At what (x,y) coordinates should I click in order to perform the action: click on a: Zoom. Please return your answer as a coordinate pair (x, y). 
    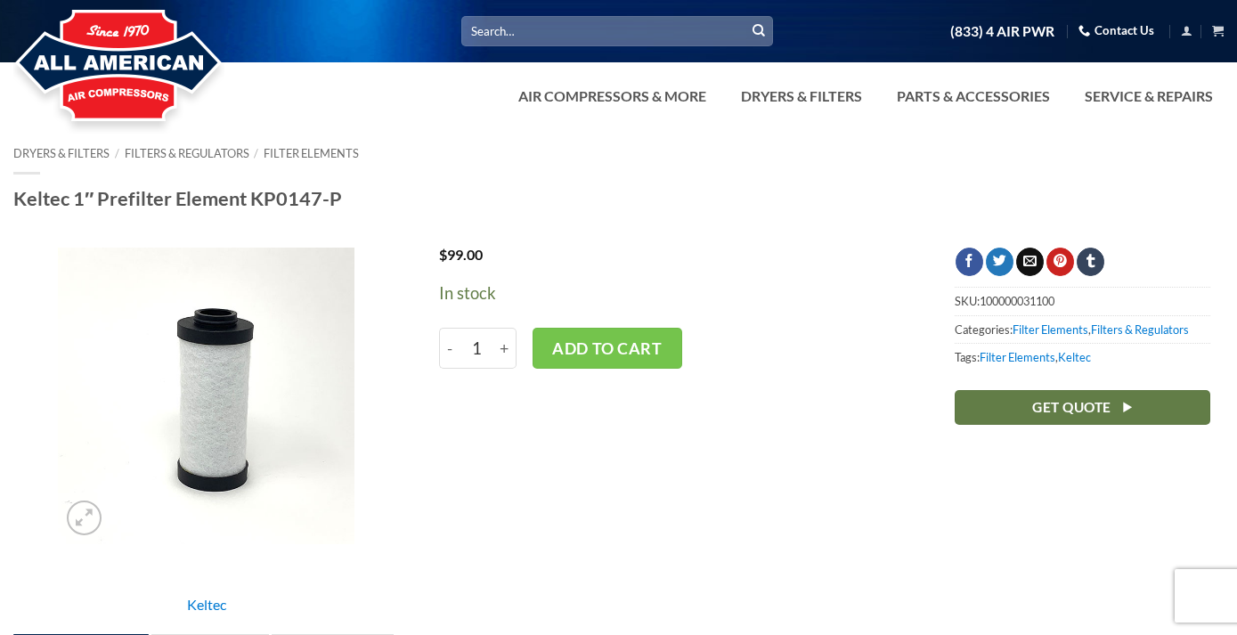
    Looking at the image, I should click on (84, 517).